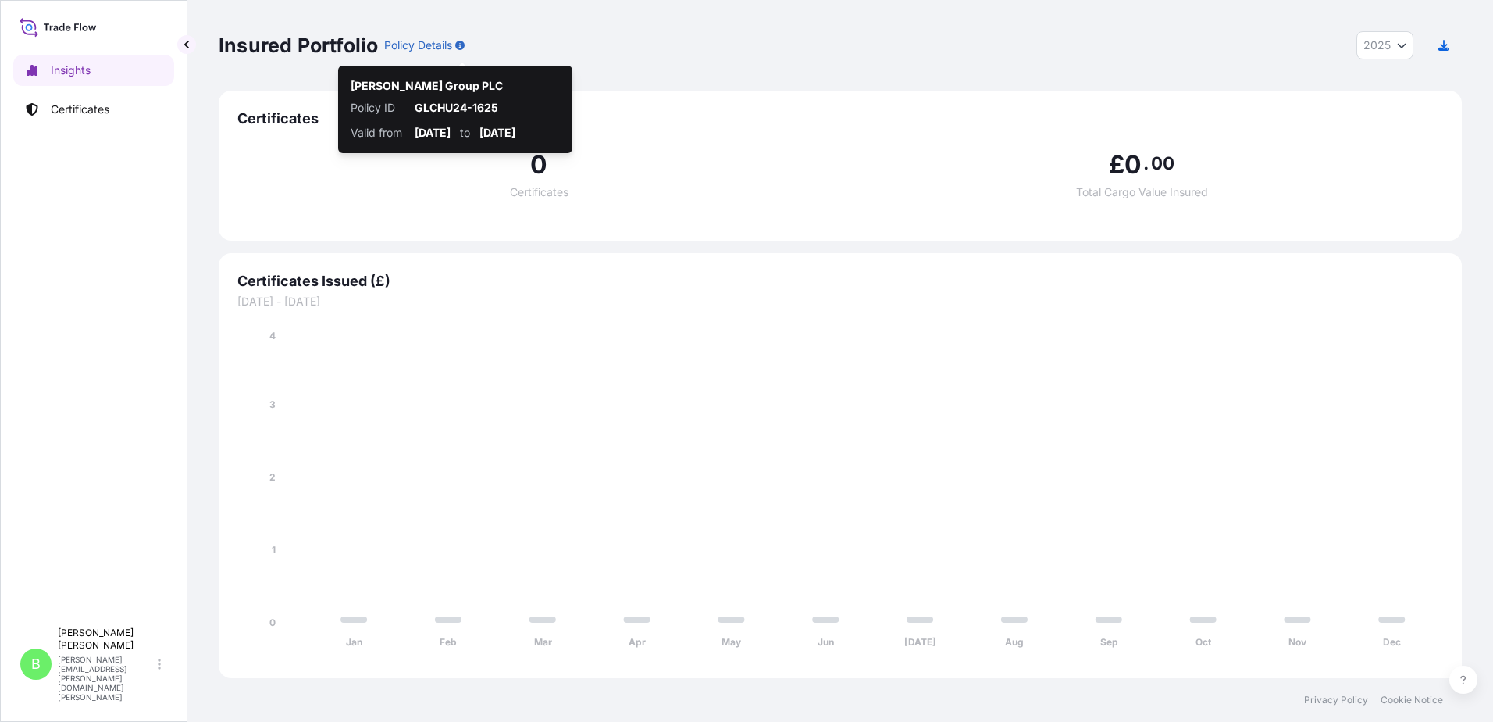  What do you see at coordinates (1142, 192) in the screenshot?
I see `span: Total Cargo Value Insured` at bounding box center [1142, 192].